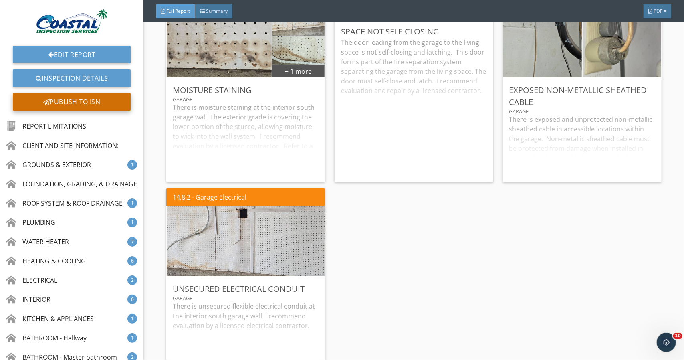  What do you see at coordinates (64, 203) in the screenshot?
I see `div: ROOF SYSTEM & ROOF DRAINAGE` at bounding box center [64, 203].